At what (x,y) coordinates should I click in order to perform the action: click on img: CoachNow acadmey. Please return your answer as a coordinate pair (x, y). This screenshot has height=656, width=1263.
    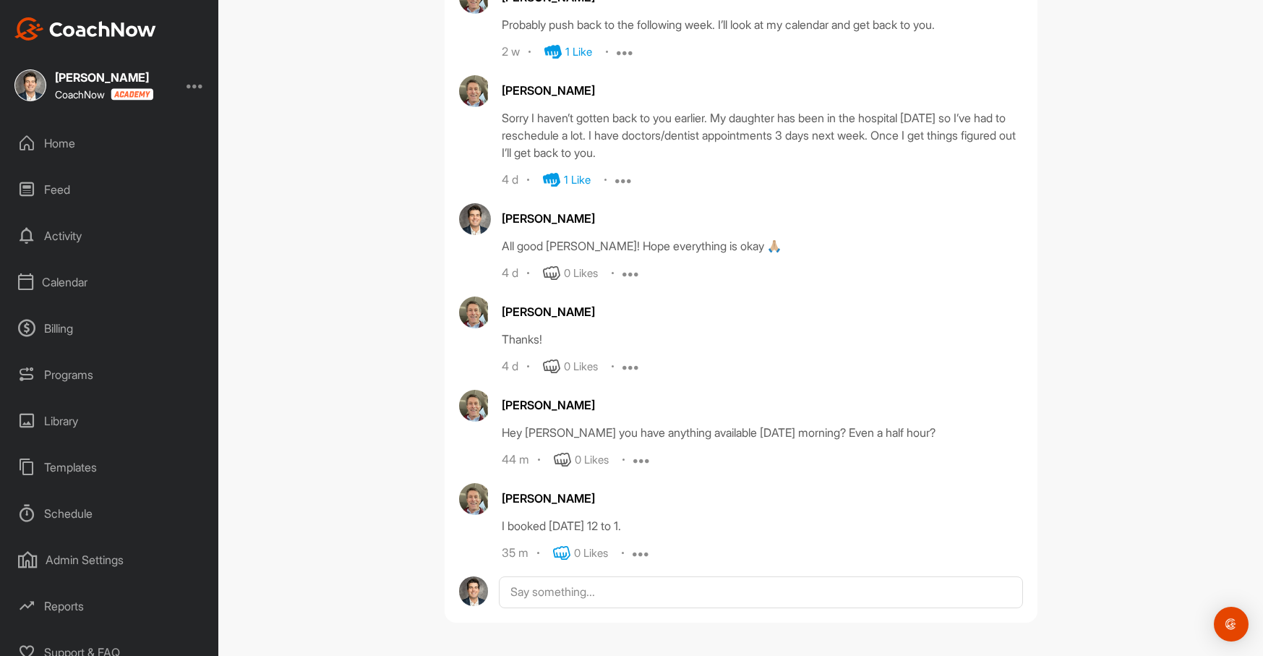
    Looking at the image, I should click on (132, 94).